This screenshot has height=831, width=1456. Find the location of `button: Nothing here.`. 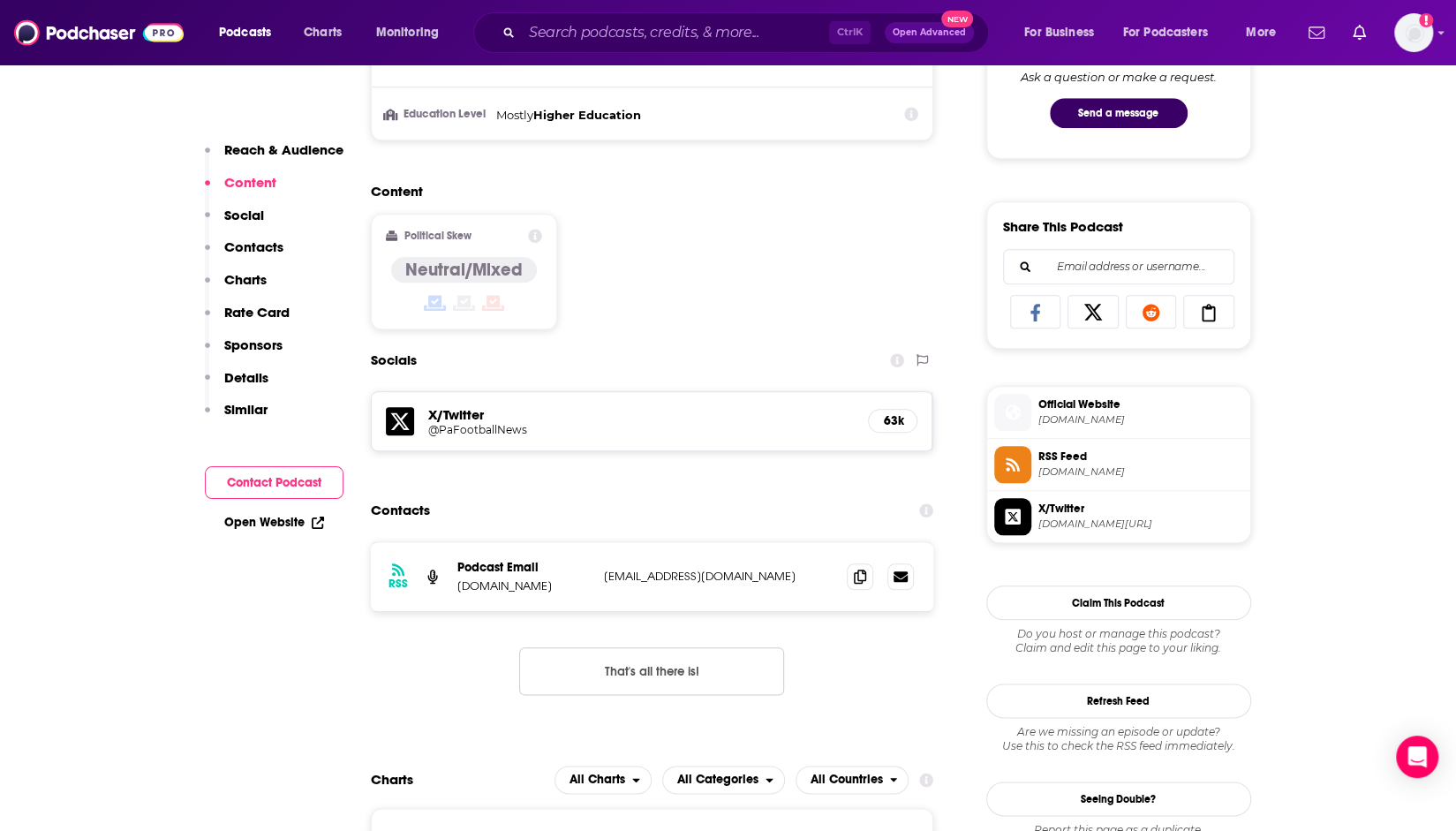

button: Nothing here. is located at coordinates (651, 671).